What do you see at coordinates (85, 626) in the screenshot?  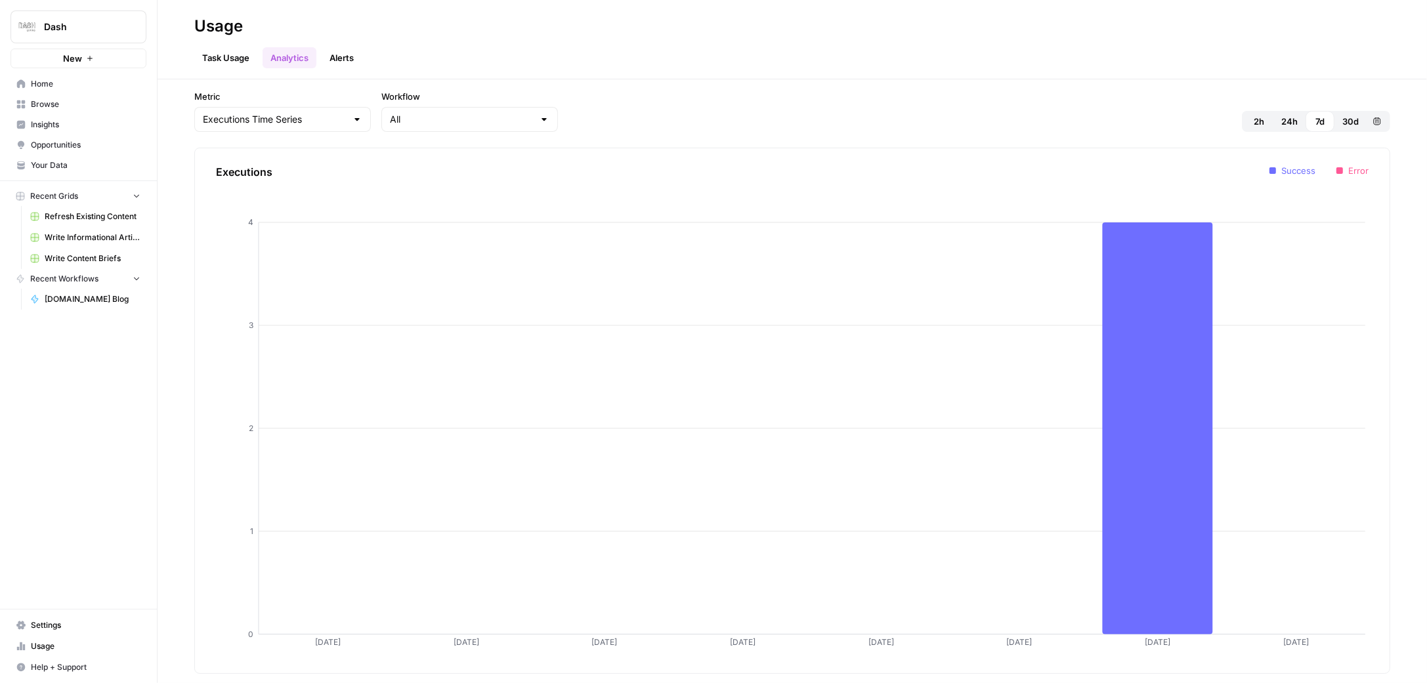 I see `span: Settings` at bounding box center [85, 626].